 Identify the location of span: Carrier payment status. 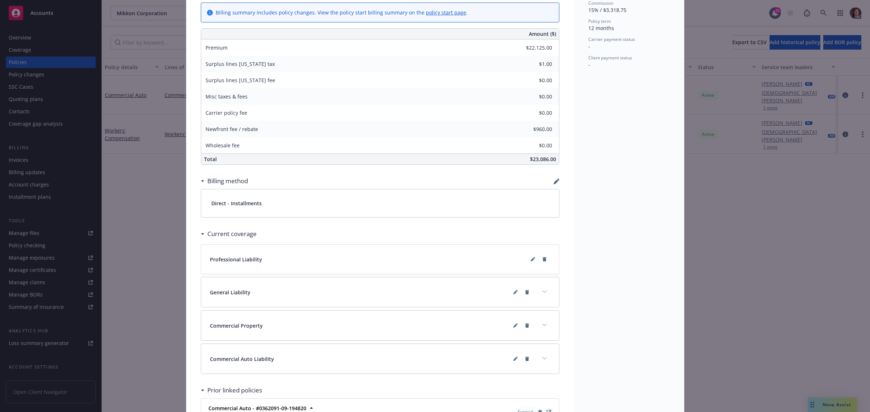
(611, 39).